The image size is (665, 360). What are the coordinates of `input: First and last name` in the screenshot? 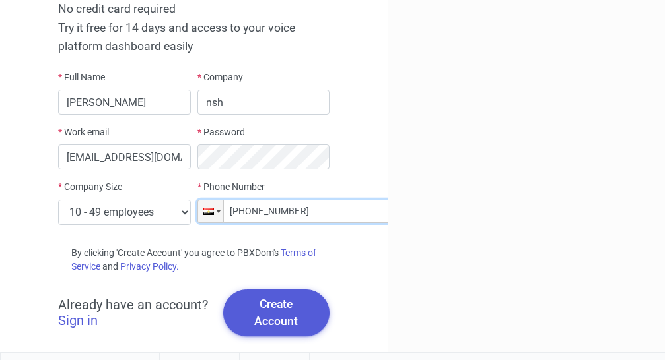 It's located at (124, 102).